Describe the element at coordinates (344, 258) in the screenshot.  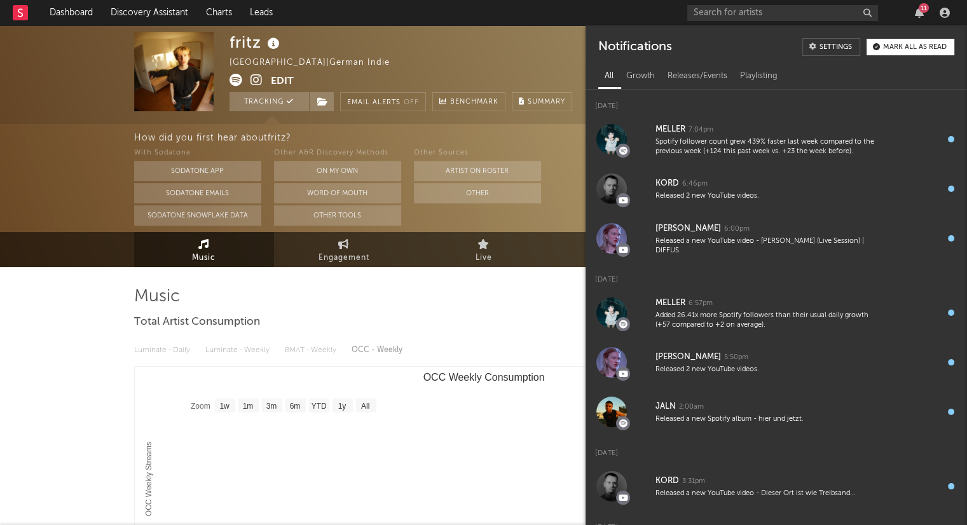
I see `span: Engagement` at that location.